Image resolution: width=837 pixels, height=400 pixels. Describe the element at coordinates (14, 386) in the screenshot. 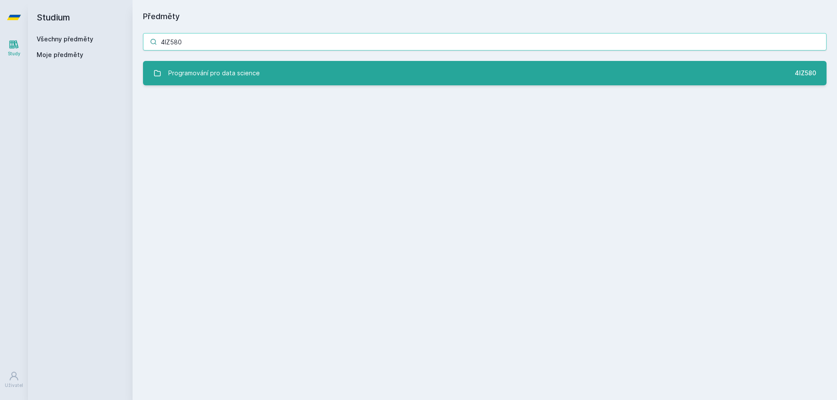

I see `div: Uživatel` at that location.